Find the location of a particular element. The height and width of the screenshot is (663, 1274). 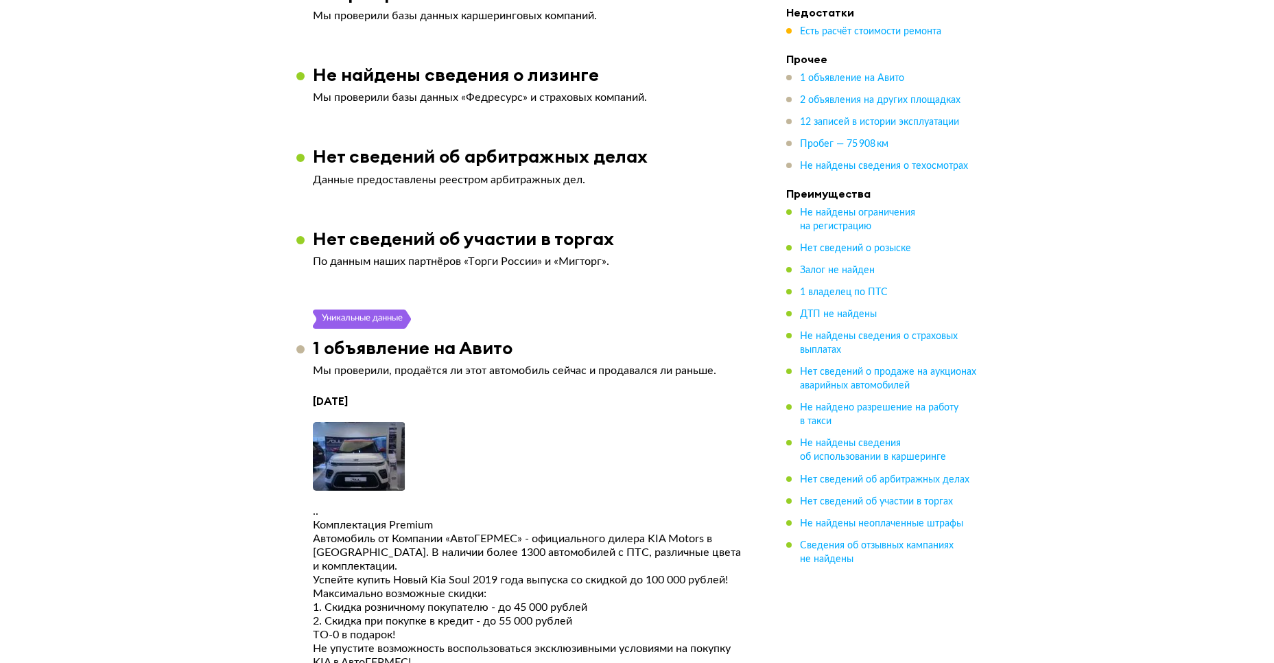

span: Нет сведений о продаже на аукционах аварийных автомобилей is located at coordinates (888, 379).